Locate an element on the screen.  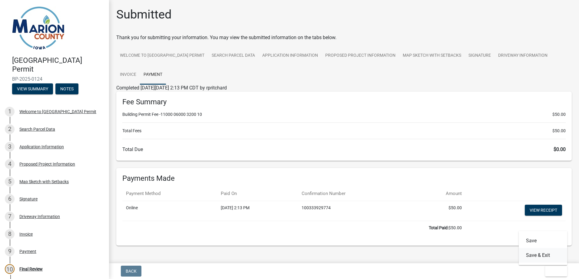
button: Notes is located at coordinates (67, 89).